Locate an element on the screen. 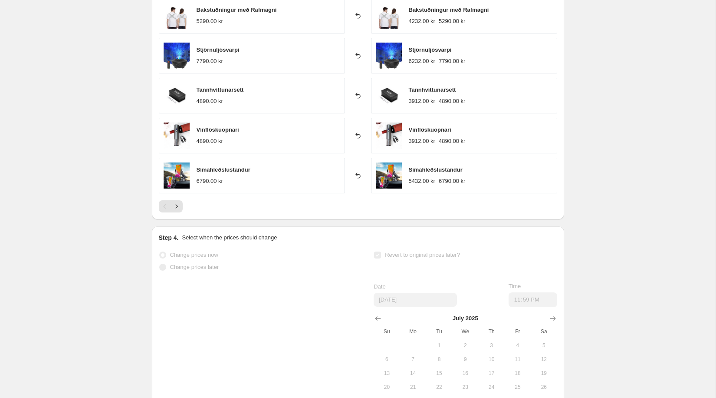  span: Sa is located at coordinates (544, 331).